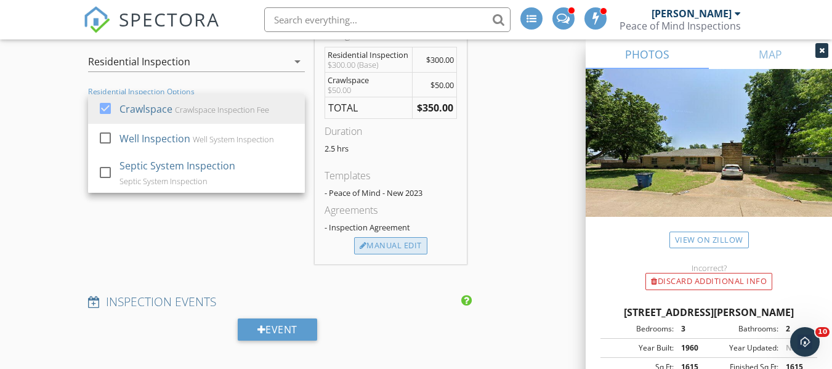 Image resolution: width=832 pixels, height=369 pixels. What do you see at coordinates (435, 108) in the screenshot?
I see `strong: $350.00` at bounding box center [435, 108].